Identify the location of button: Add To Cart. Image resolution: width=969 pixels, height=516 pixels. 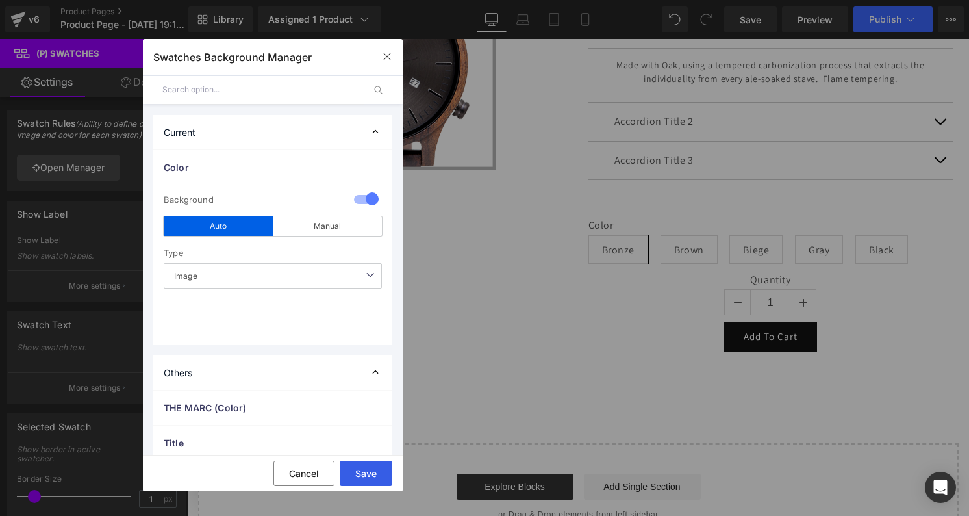
(583, 297).